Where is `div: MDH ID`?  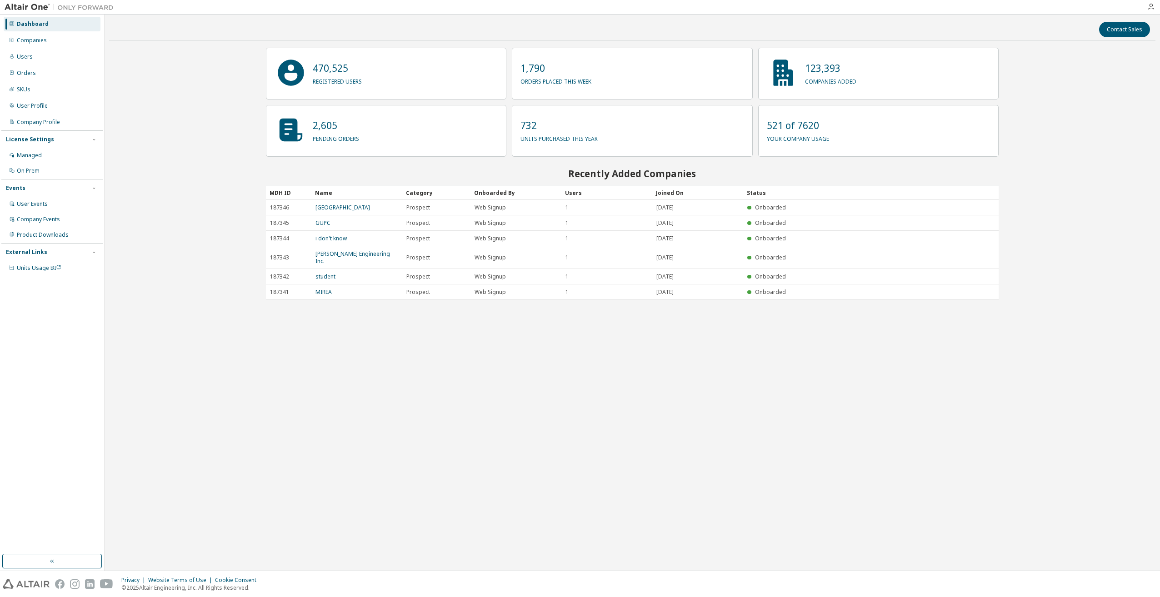 div: MDH ID is located at coordinates (289, 193).